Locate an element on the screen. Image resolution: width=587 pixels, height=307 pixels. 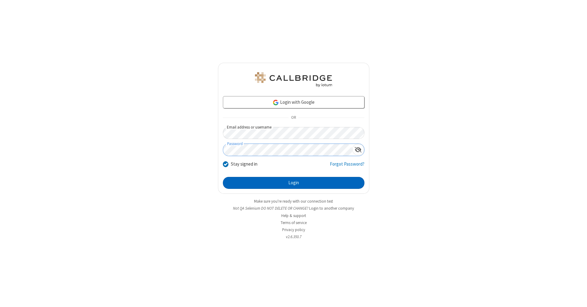
img: google-icon.png is located at coordinates (276, 102).